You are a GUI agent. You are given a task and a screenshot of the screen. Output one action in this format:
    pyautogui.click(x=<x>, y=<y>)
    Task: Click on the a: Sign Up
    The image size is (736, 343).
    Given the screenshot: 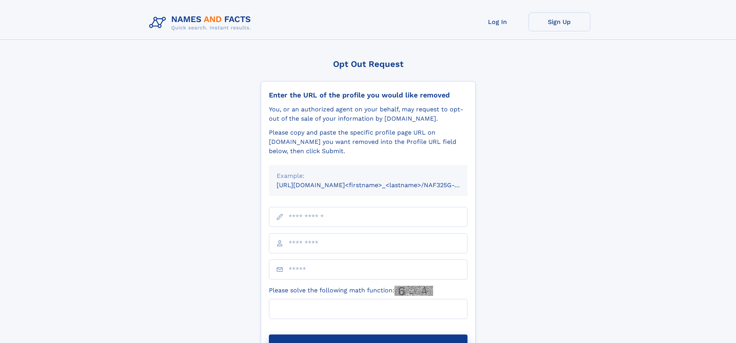 What is the action you would take?
    pyautogui.click(x=559, y=22)
    